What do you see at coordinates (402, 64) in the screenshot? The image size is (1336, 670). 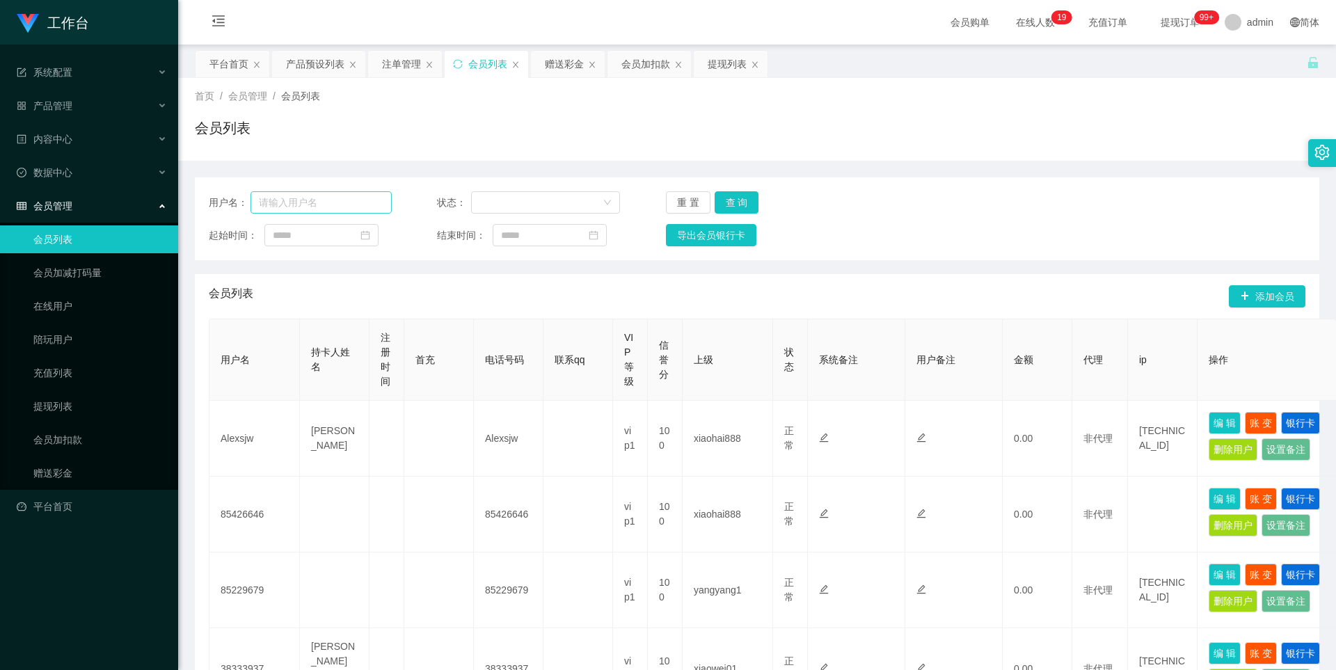 I see `div: 注单管理` at bounding box center [402, 64].